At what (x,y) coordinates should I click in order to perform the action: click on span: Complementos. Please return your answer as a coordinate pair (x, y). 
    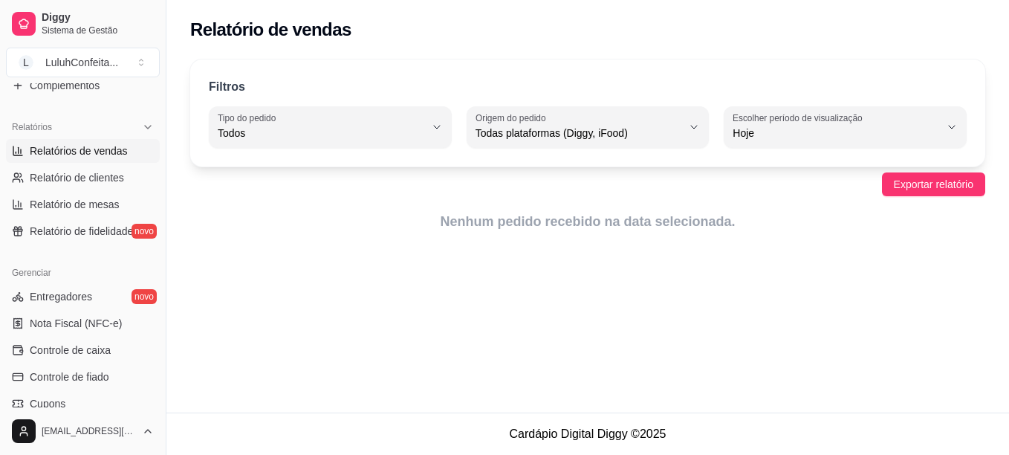
    Looking at the image, I should click on (65, 85).